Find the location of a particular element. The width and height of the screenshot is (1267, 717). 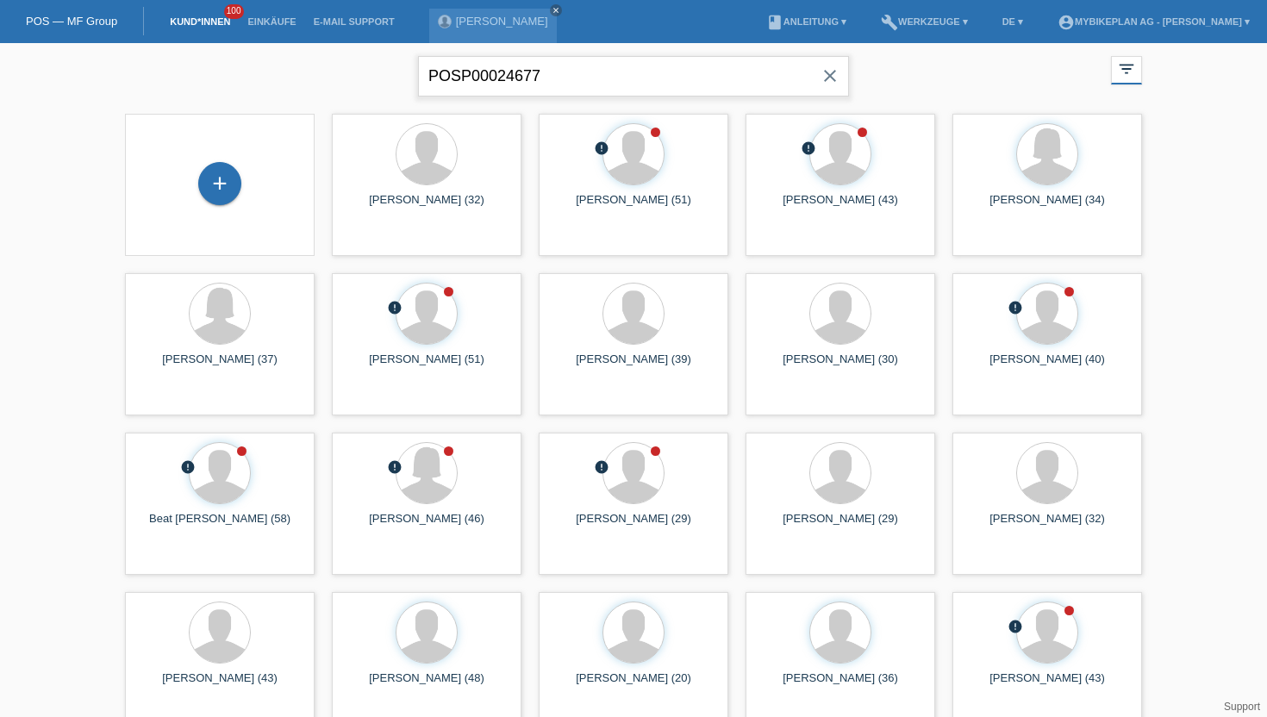

a: Kund*innen is located at coordinates (200, 22).